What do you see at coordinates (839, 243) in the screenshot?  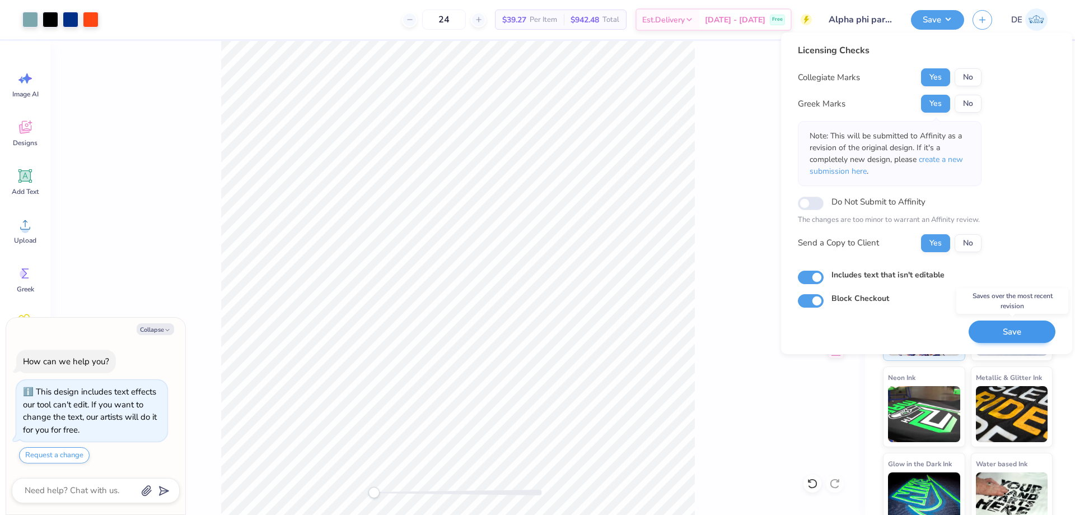 I see `div: Send a Copy to Client` at bounding box center [839, 243].